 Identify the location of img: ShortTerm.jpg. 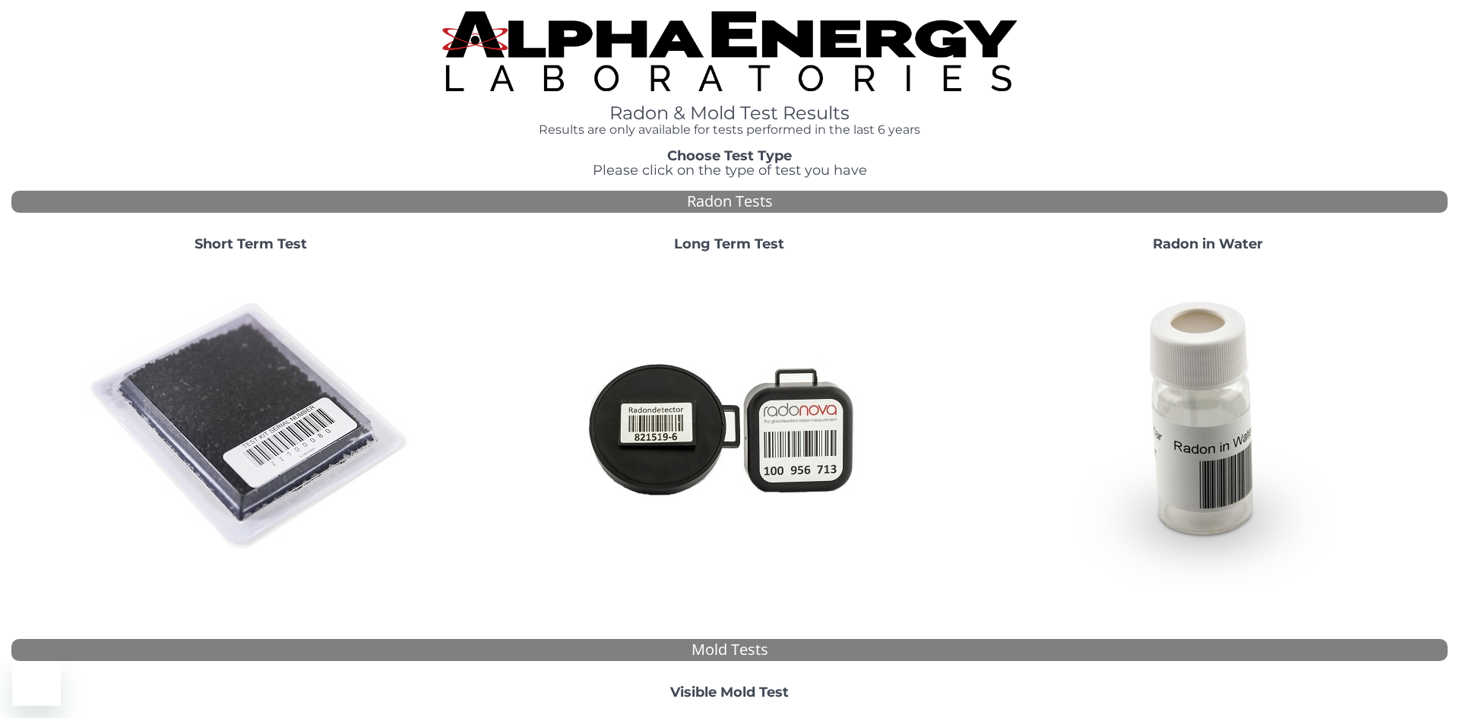
(251, 427).